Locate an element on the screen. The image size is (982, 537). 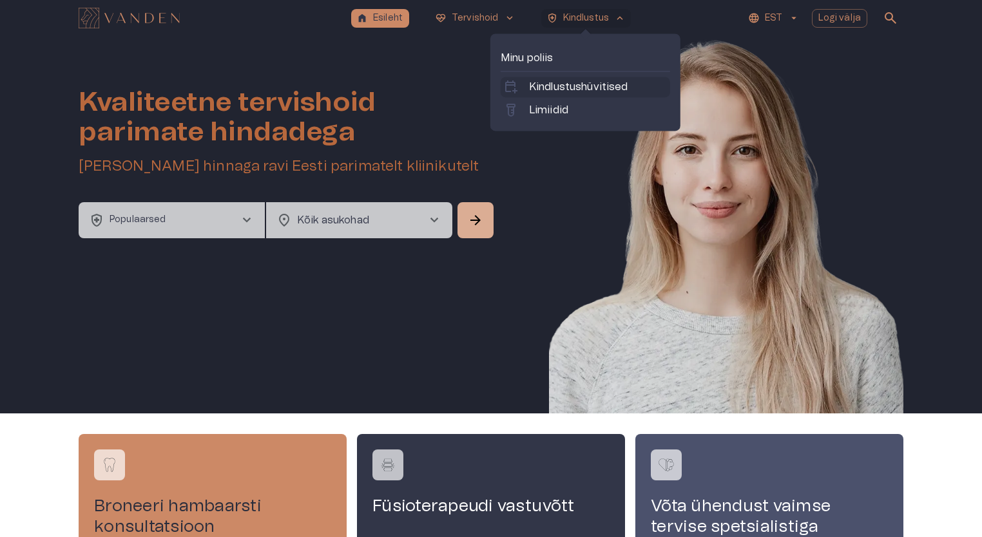
button: open search modal is located at coordinates (890, 18).